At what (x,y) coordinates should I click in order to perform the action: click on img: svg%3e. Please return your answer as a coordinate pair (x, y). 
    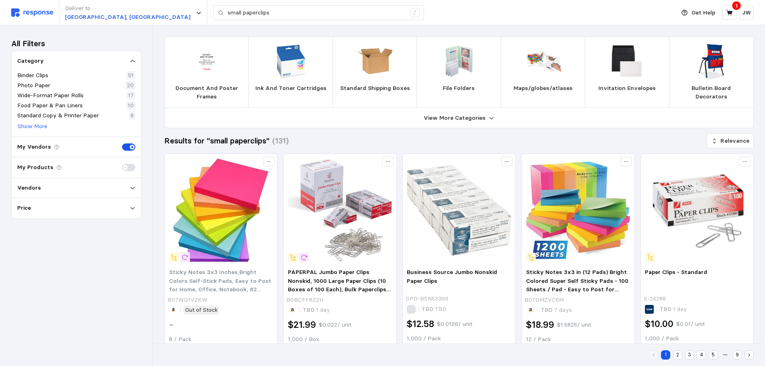
    Looking at the image, I should click on (32, 12).